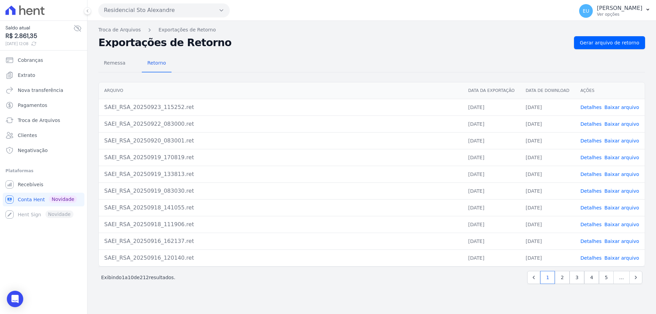 The height and width of the screenshot is (314, 656). Describe the element at coordinates (281, 124) in the screenshot. I see `div: SAEI_RSA_20250922_083000.ret` at that location.